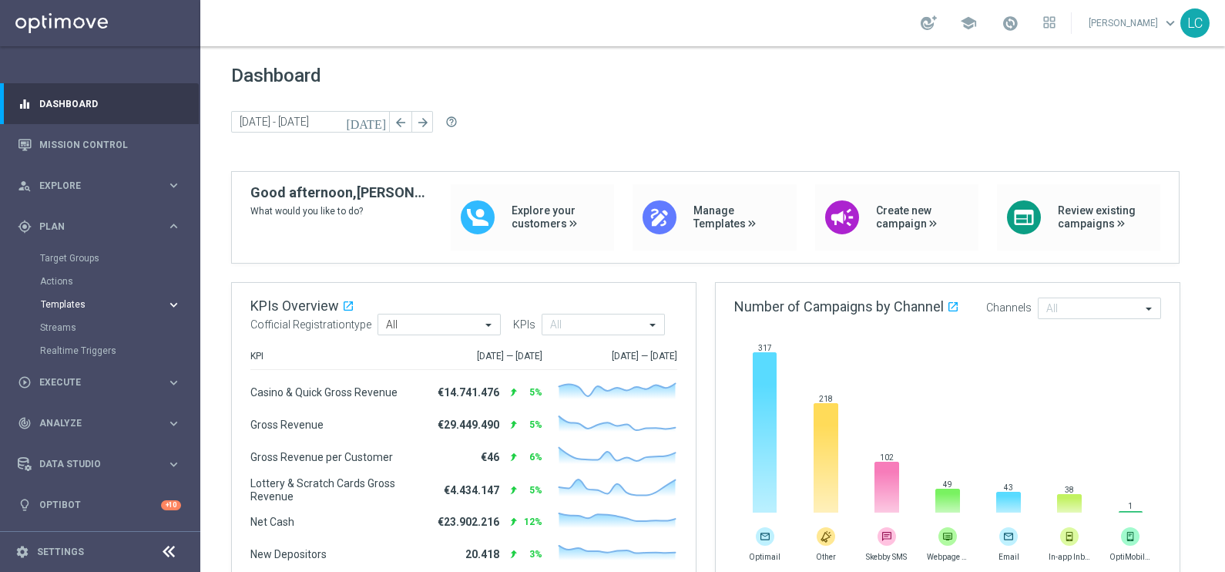 This screenshot has height=572, width=1225. I want to click on a: Streams, so click(100, 327).